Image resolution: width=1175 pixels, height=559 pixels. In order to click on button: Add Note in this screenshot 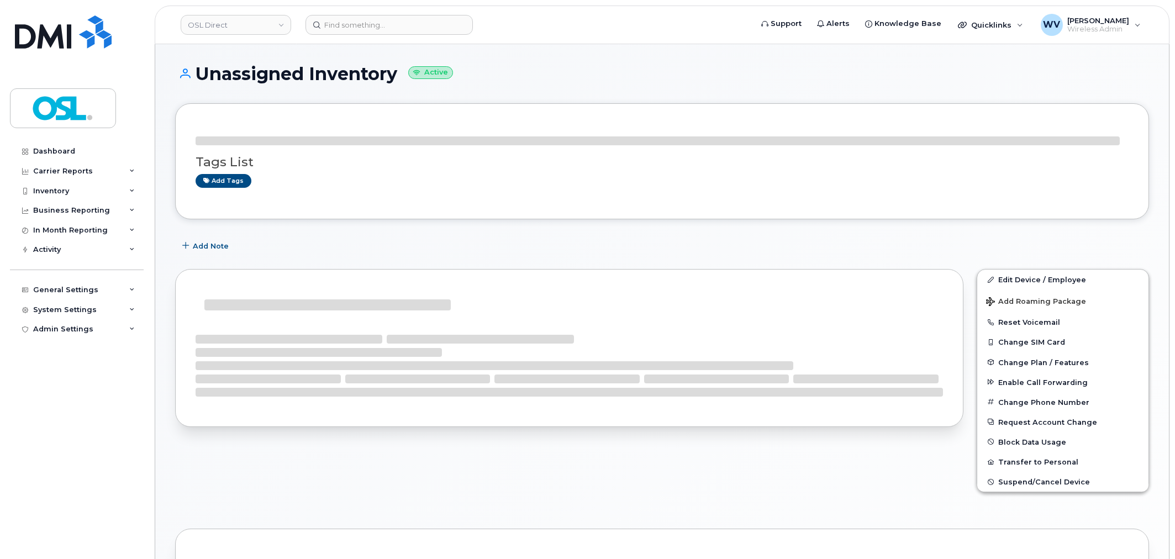, I will do `click(207, 246)`.